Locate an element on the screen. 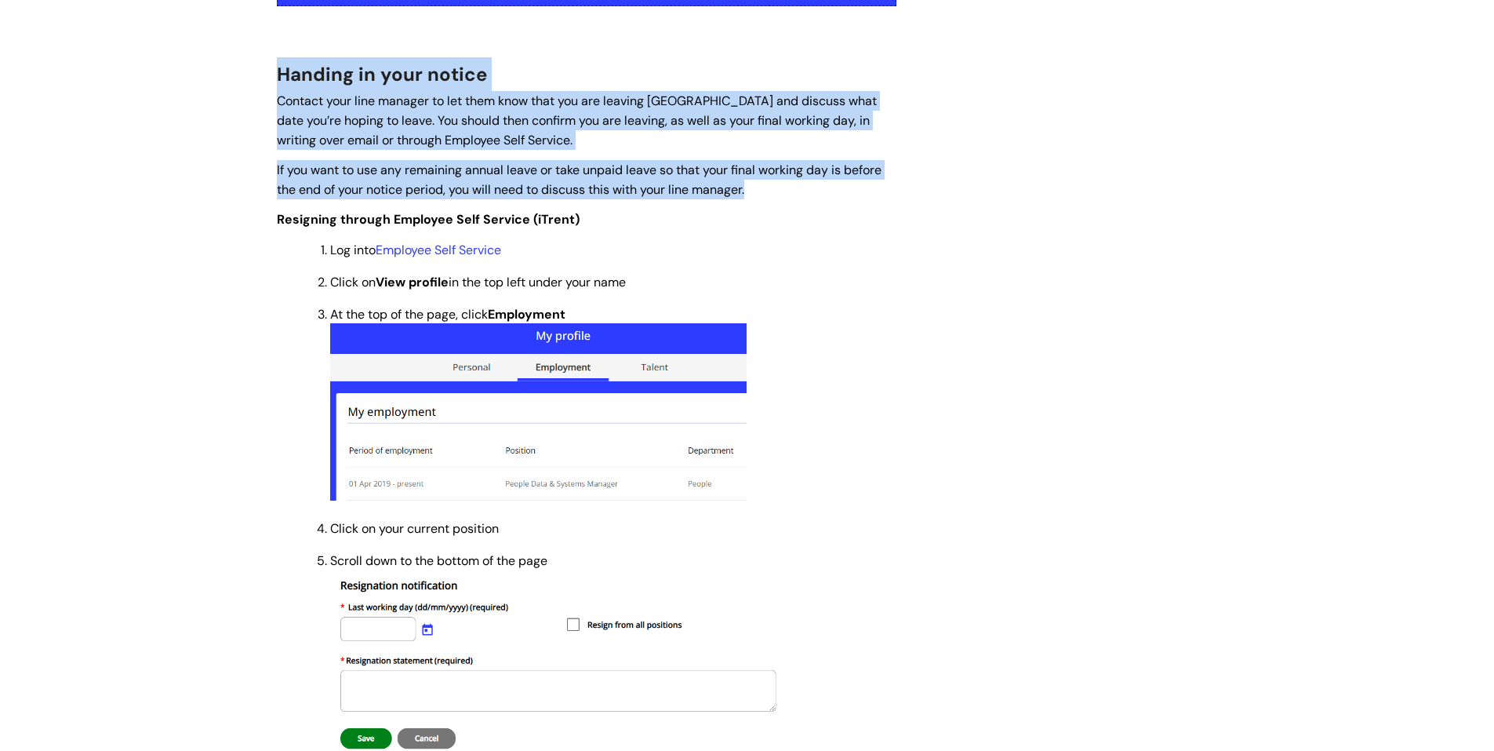 Image resolution: width=1494 pixels, height=751 pixels. span: If you want to use any remaining annual leave or take unpaid leave so that your final working day... is located at coordinates (579, 180).